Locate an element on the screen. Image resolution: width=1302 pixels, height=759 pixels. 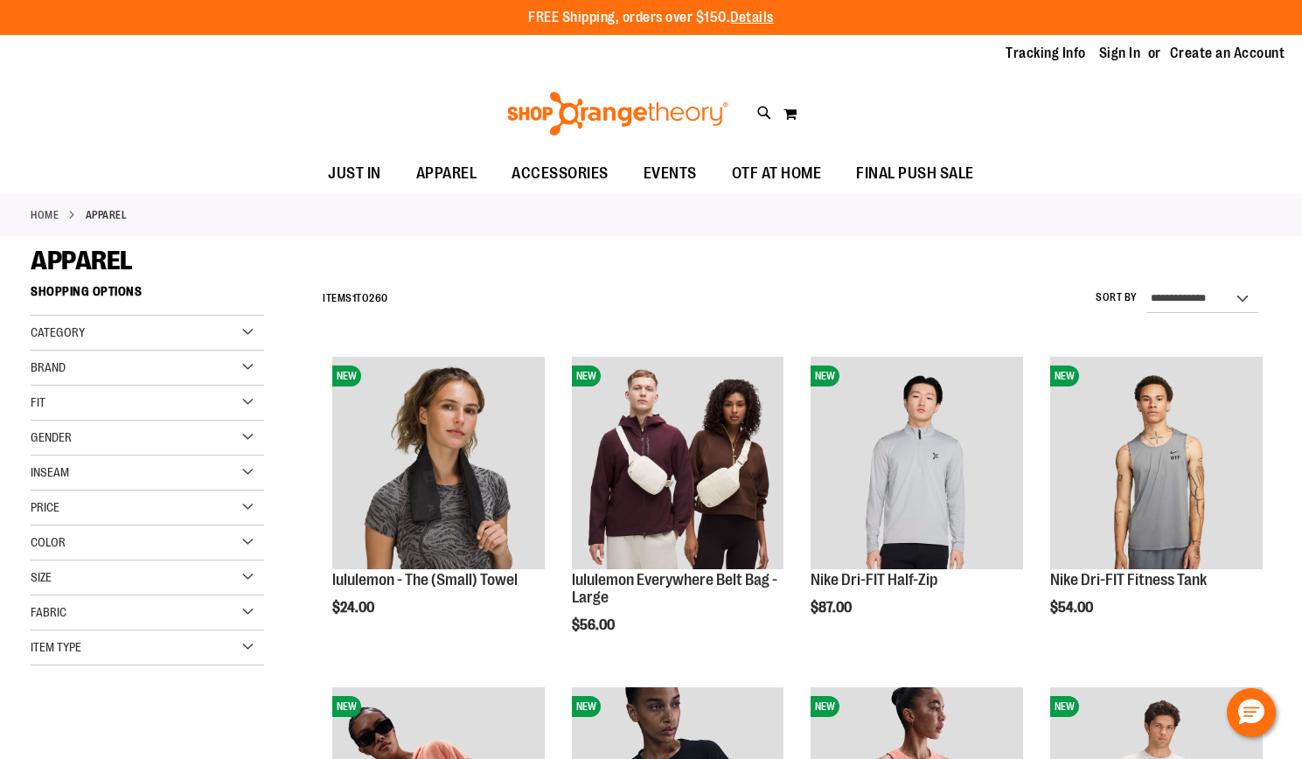
span: OTF AT HOME is located at coordinates (776, 173).